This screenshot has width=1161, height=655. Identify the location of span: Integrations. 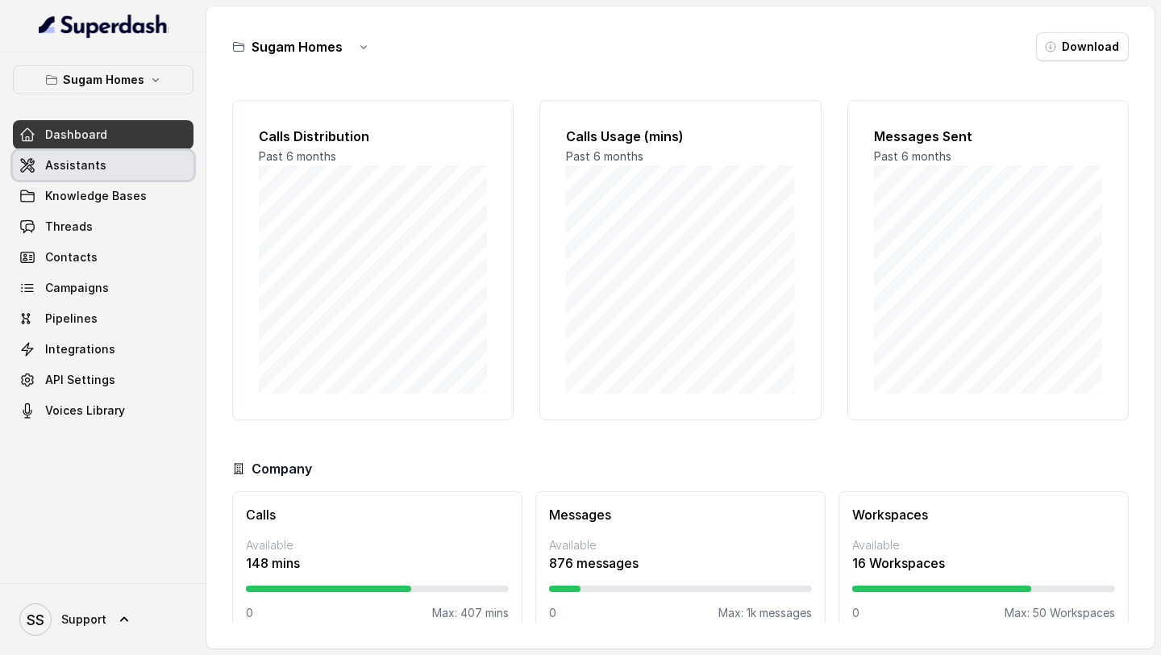
(80, 349).